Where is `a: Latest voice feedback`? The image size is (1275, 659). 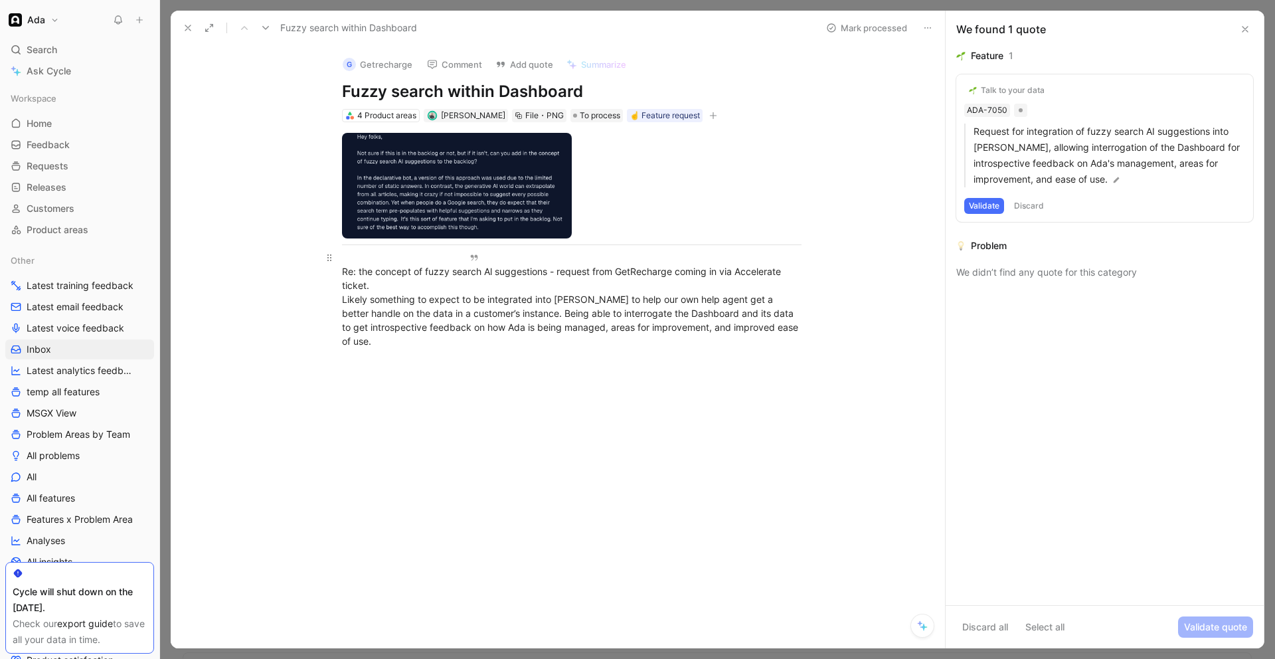
a: Latest voice feedback is located at coordinates (80, 328).